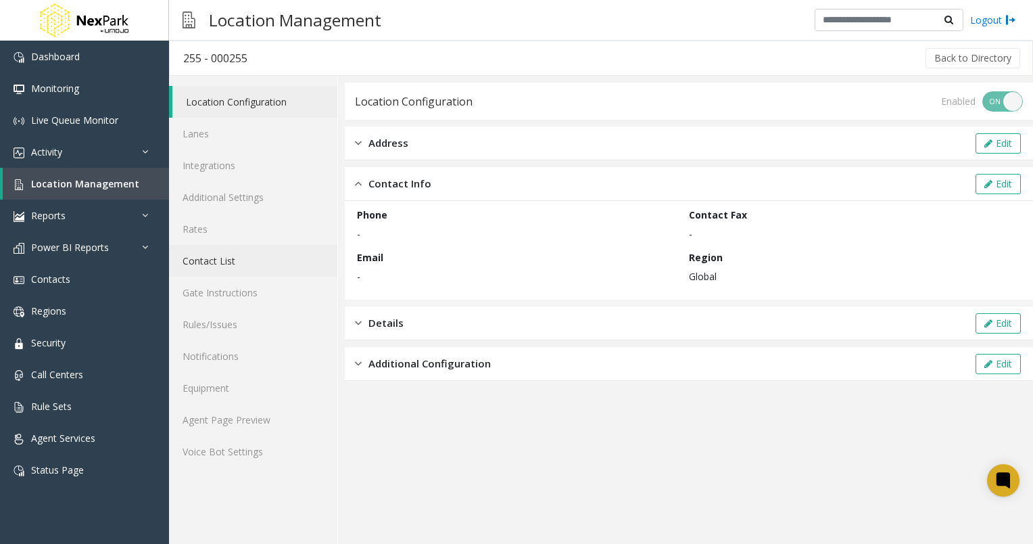 The height and width of the screenshot is (544, 1033). Describe the element at coordinates (49, 310) in the screenshot. I see `span: Regions` at that location.